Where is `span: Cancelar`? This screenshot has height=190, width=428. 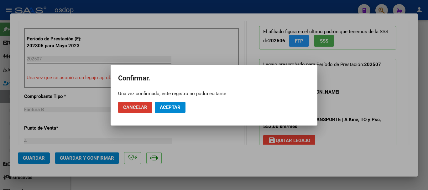
span: Cancelar is located at coordinates (135, 107).